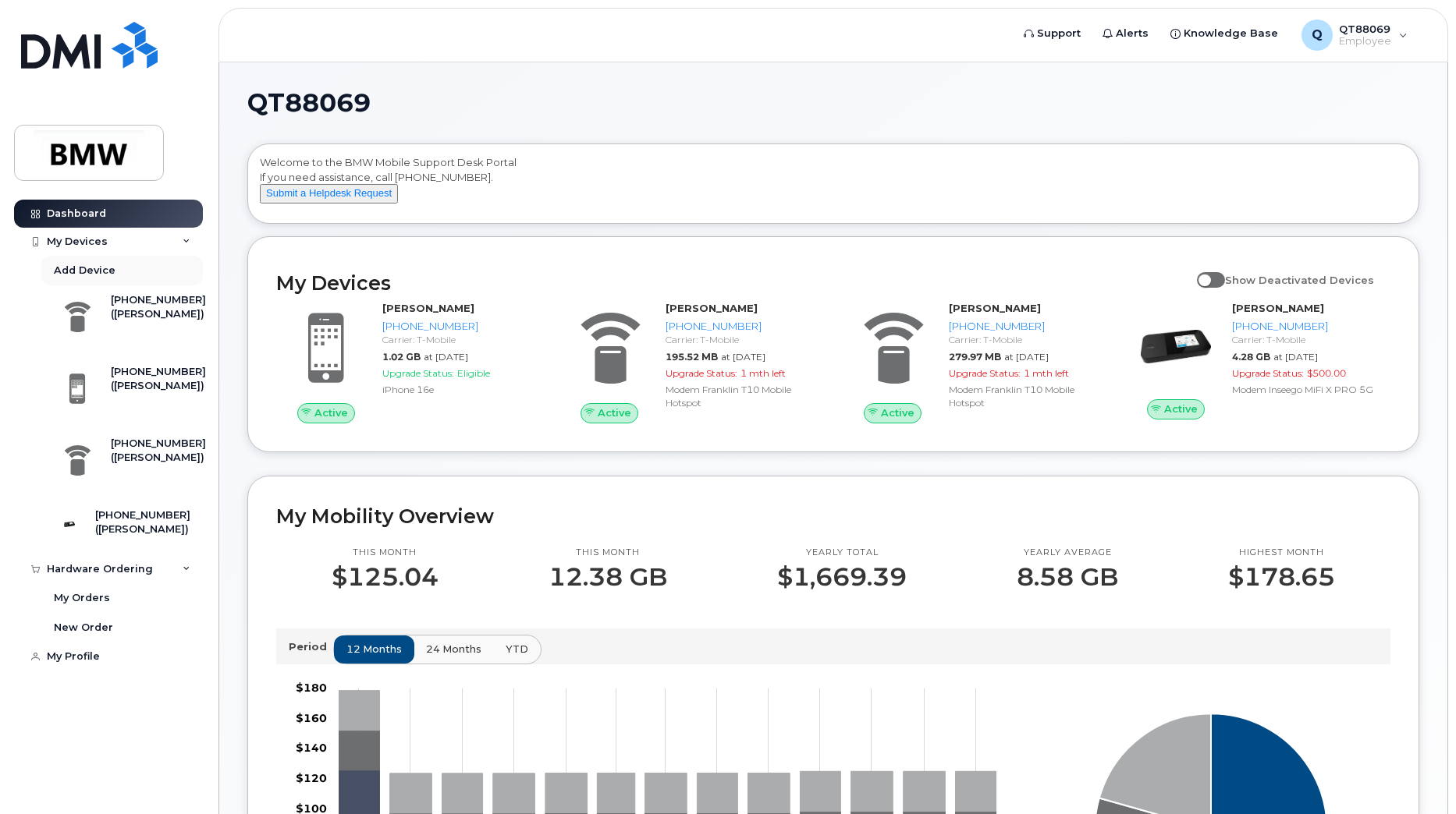 The image size is (1456, 814). Describe the element at coordinates (1299, 280) in the screenshot. I see `span: Show Deactivated Devices` at that location.